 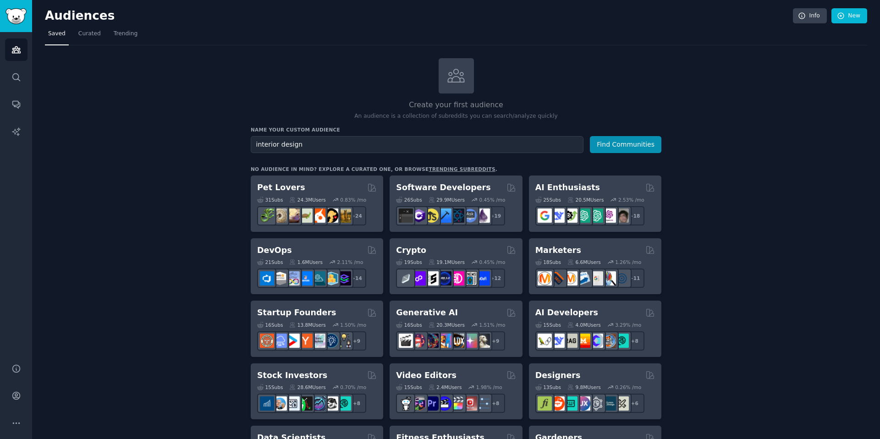 I want to click on div: 21 Sub s, so click(x=270, y=262).